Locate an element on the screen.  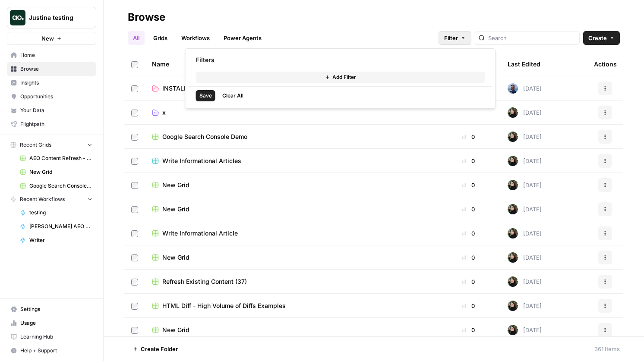
a: Grids is located at coordinates (160, 38).